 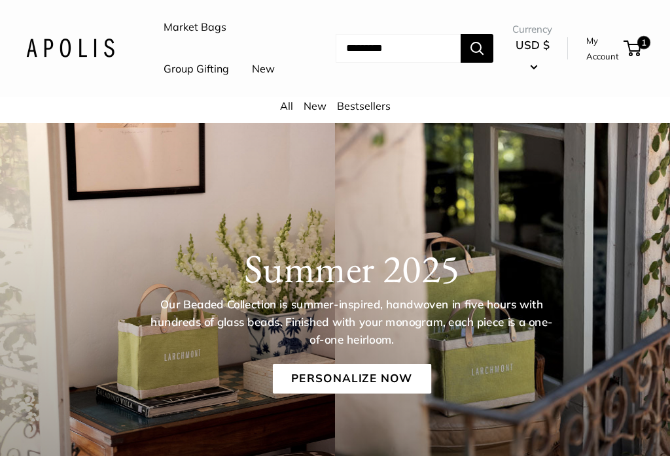 What do you see at coordinates (532, 44) in the screenshot?
I see `span: USD $` at bounding box center [532, 44].